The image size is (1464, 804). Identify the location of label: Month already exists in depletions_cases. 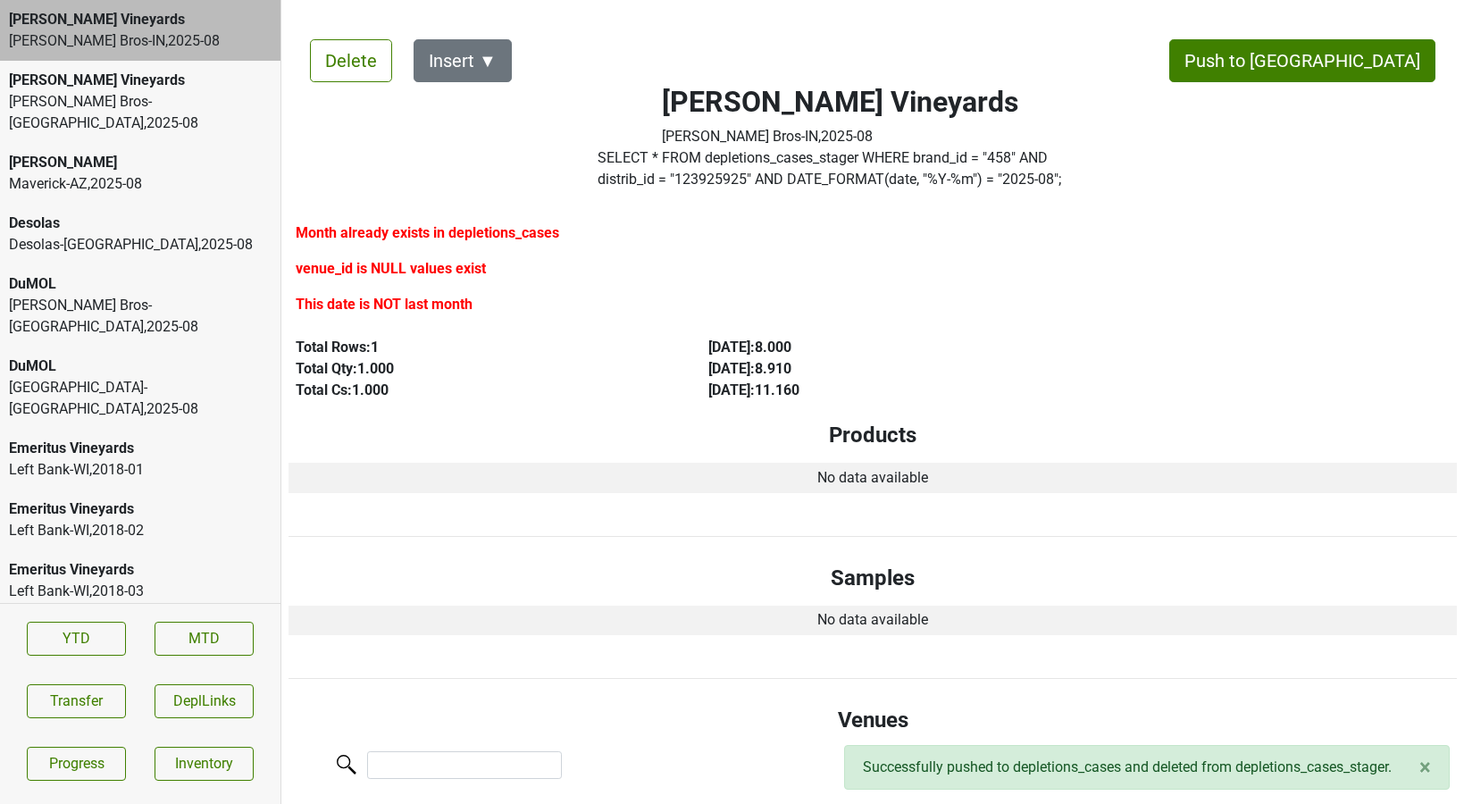
(427, 233).